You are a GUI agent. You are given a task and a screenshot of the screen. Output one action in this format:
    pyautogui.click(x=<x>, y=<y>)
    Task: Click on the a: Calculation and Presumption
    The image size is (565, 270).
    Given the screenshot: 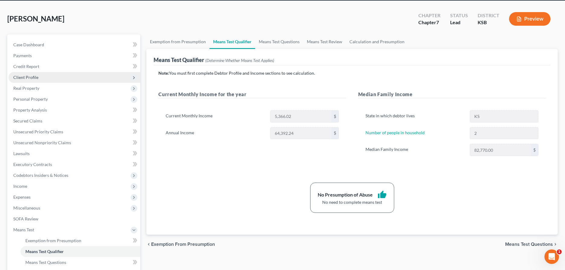 What is the action you would take?
    pyautogui.click(x=377, y=42)
    